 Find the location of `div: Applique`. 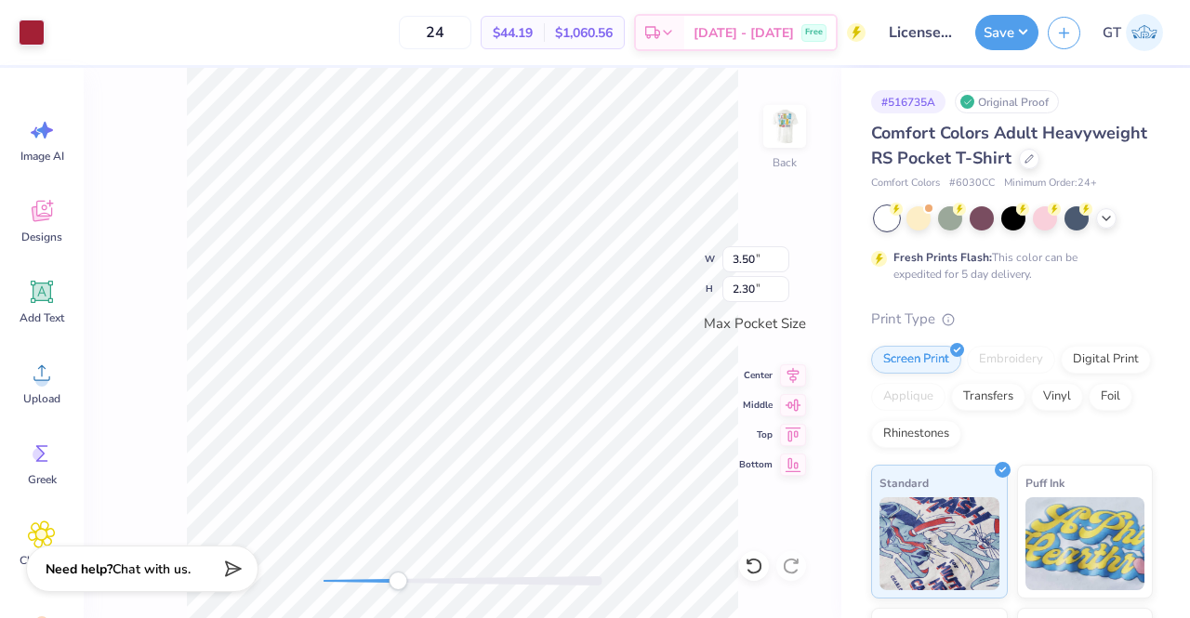

div: Applique is located at coordinates (908, 397).